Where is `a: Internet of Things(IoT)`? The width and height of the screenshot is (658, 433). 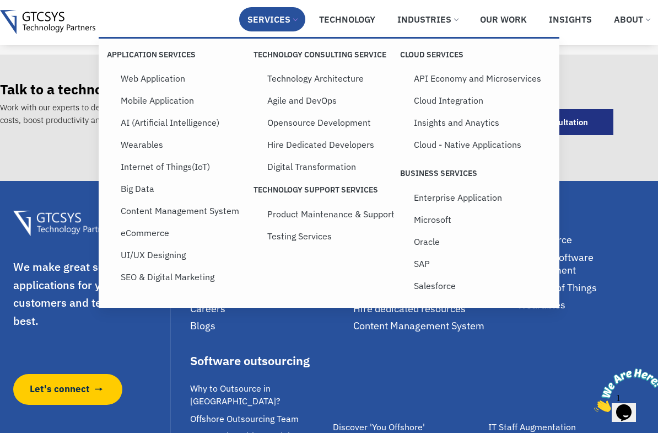
a: Internet of Things(IoT) is located at coordinates (186, 167).